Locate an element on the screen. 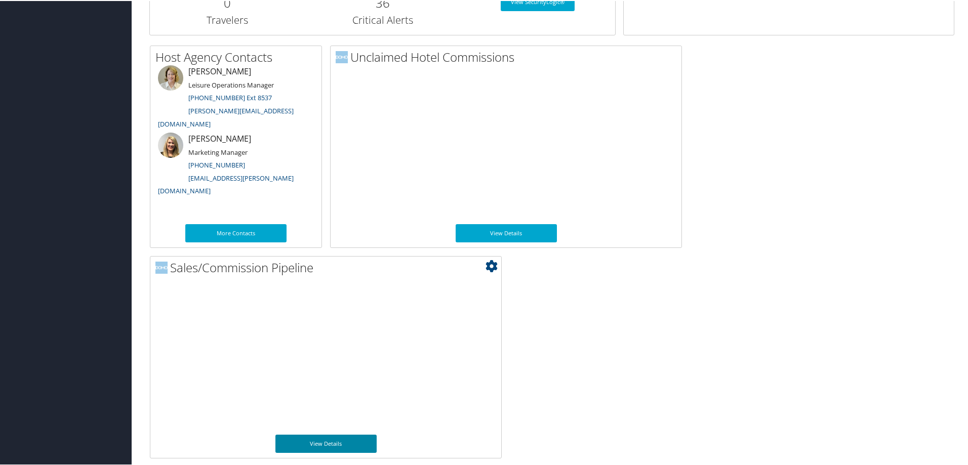 This screenshot has width=968, height=465. h2: Sales/Commission Pipeline is located at coordinates (328, 267).